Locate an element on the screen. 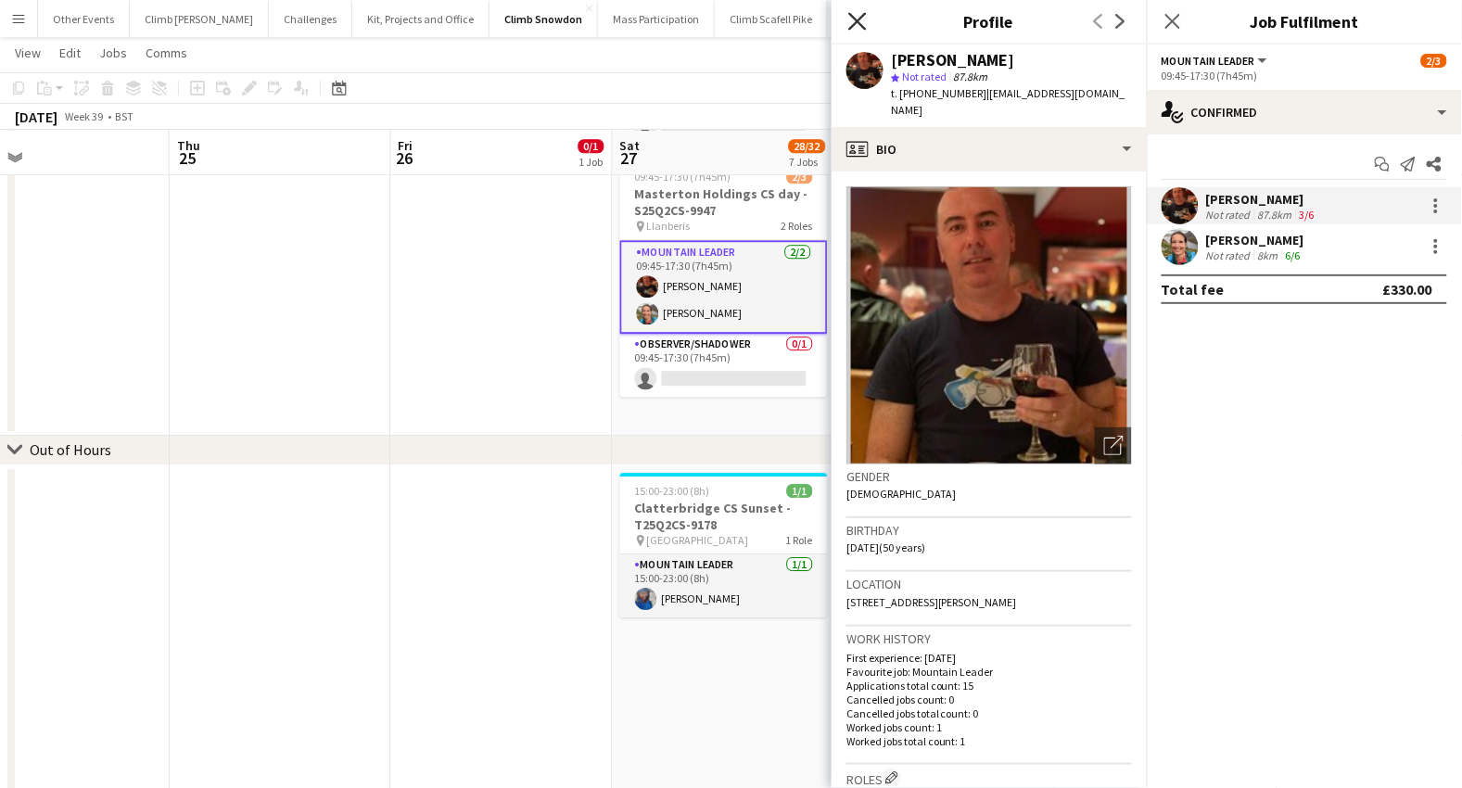 The width and height of the screenshot is (1462, 788). span: 15:00-23:00 (8h) is located at coordinates (672, 490).